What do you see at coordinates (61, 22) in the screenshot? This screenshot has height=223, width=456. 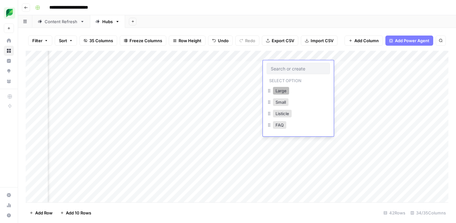 I see `div: Content Refresh` at bounding box center [61, 22].